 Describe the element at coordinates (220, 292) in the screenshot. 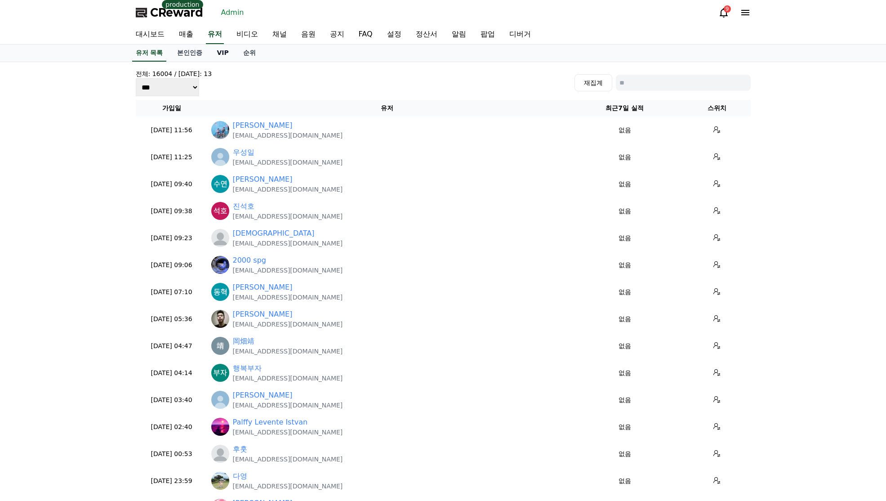

I see `img: https://lh3.googleusercontent.com/a/ACg8ocKTHXWQkjl7UPvuy4--_MpNiVg-uMGO2NNjD7utR1FaFbY4Bw=s96-c` at that location.